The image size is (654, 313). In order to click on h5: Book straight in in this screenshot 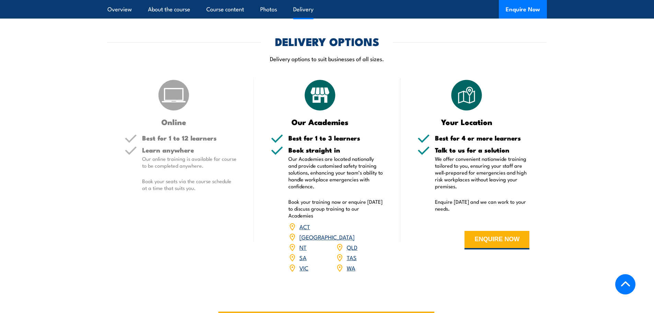, I will do `click(336, 150)`.